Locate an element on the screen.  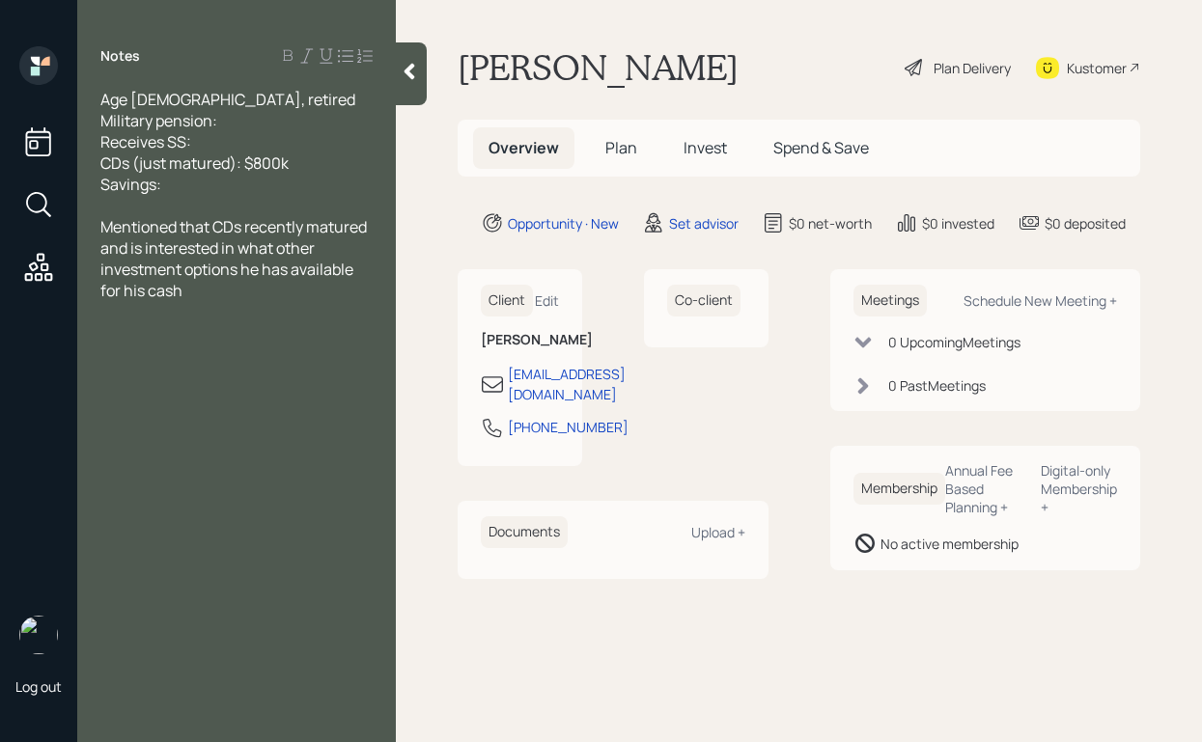
div: Edit is located at coordinates (546, 300).